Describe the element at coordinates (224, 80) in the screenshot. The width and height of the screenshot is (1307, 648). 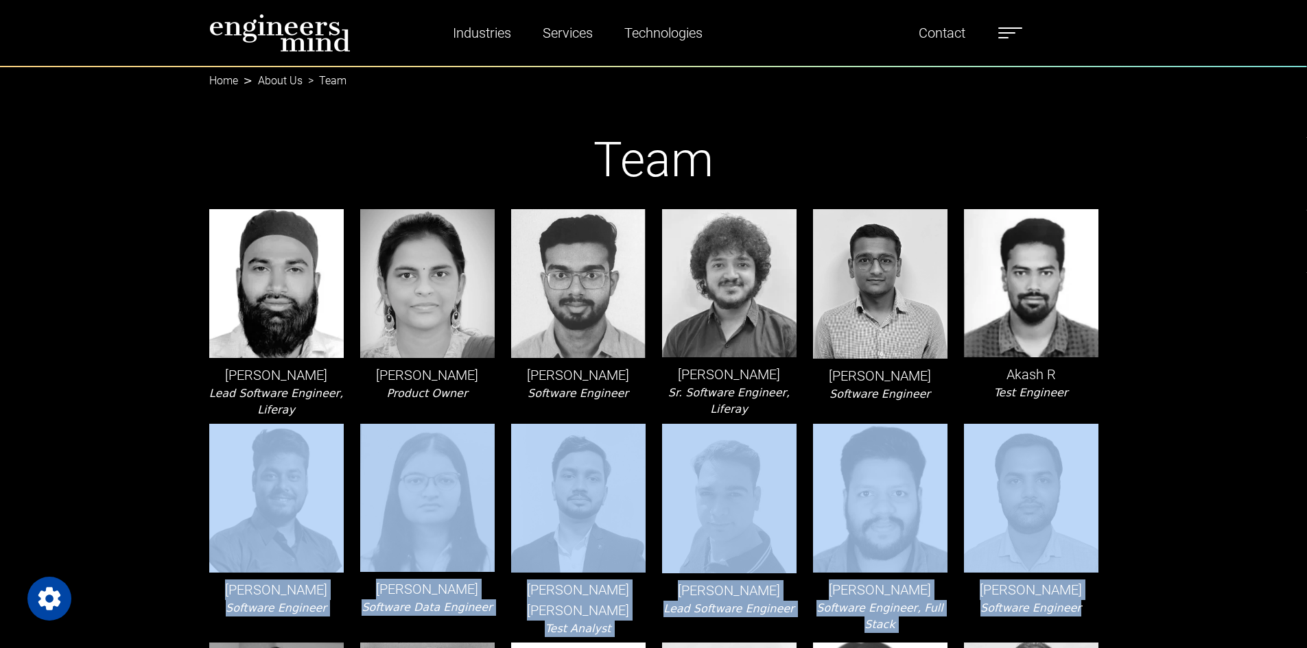
I see `a: Home` at that location.